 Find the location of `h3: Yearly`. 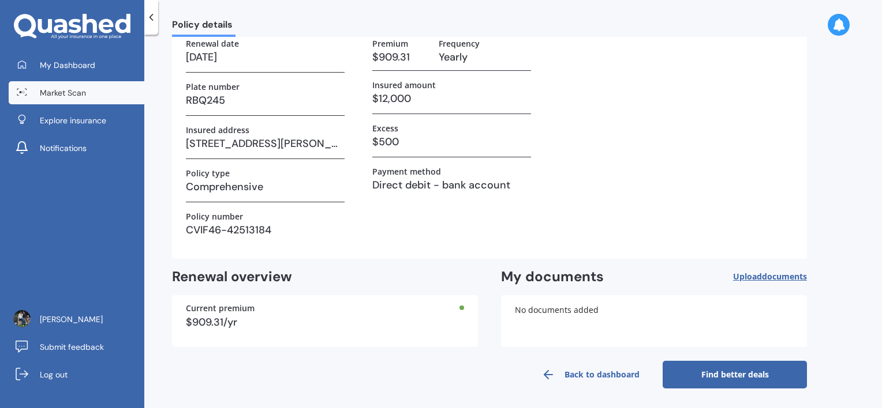

h3: Yearly is located at coordinates (485, 57).